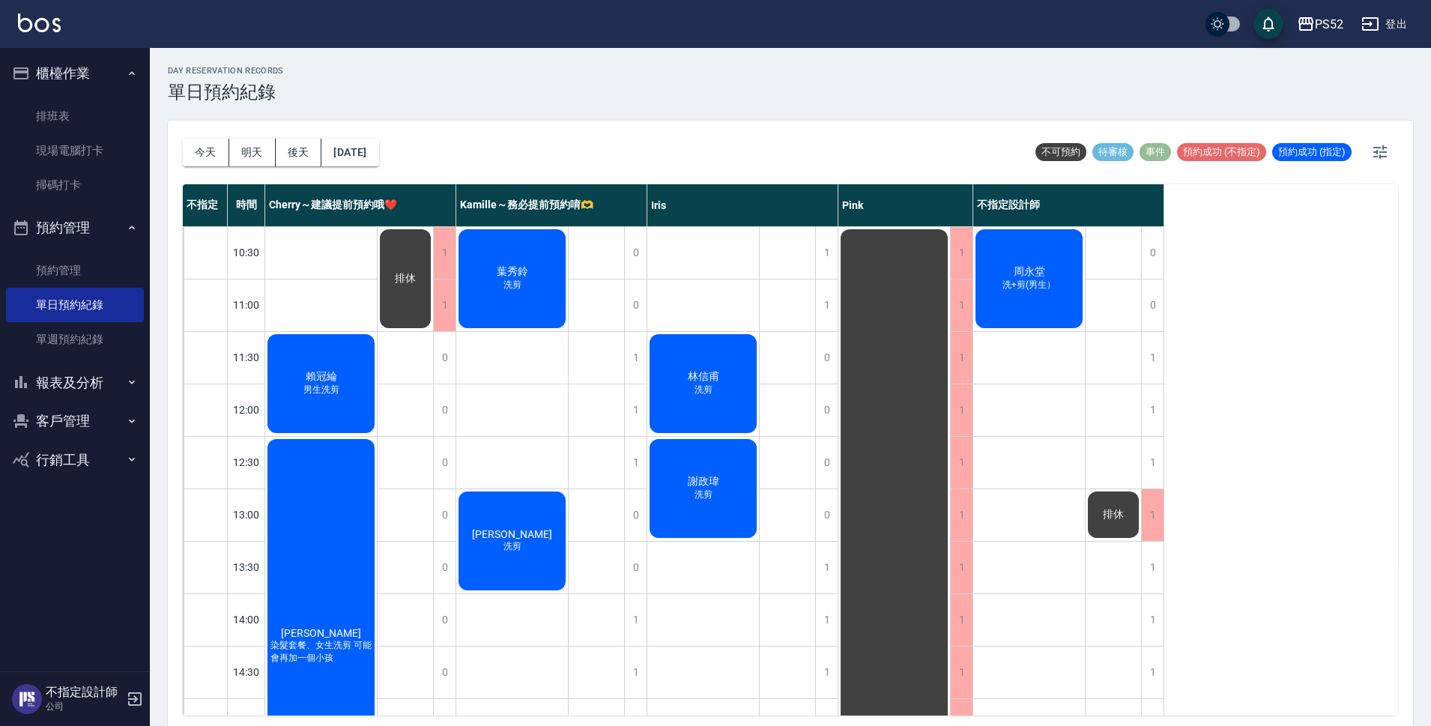  Describe the element at coordinates (1061, 152) in the screenshot. I see `span: 不可預約` at that location.